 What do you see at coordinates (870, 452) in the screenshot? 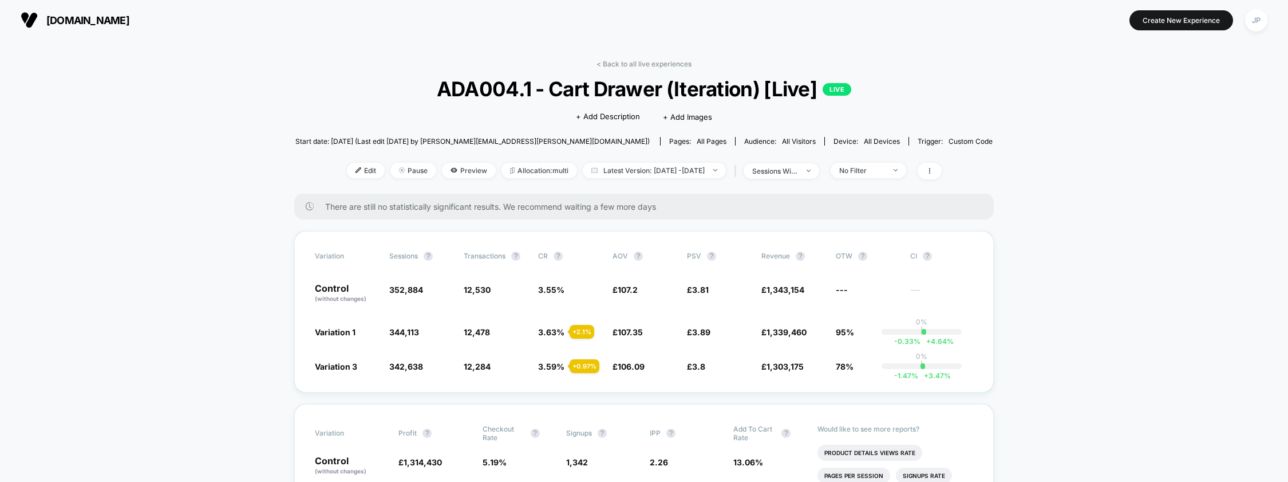
I see `li: Product Details Views Rate` at bounding box center [870, 452].